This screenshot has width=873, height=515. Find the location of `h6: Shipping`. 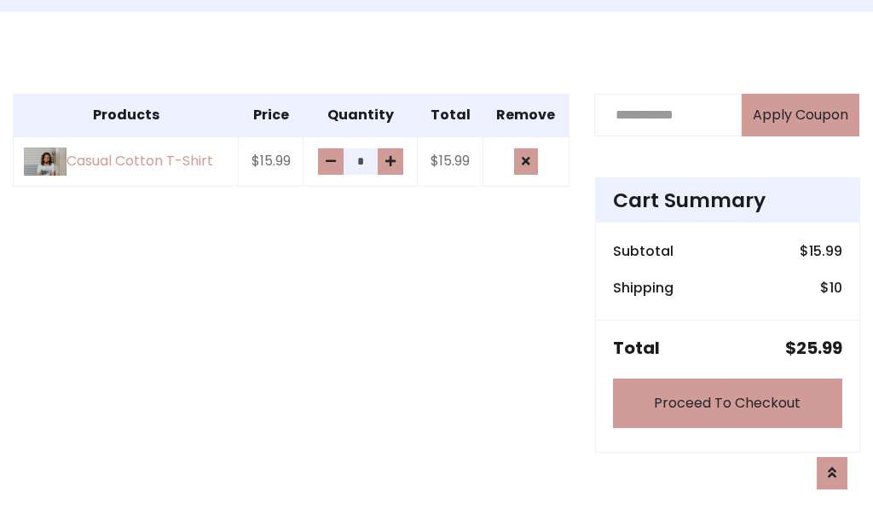

h6: Shipping is located at coordinates (643, 287).